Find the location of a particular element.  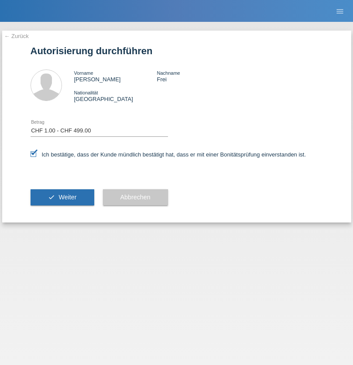

span: Abbrechen is located at coordinates (135, 197).